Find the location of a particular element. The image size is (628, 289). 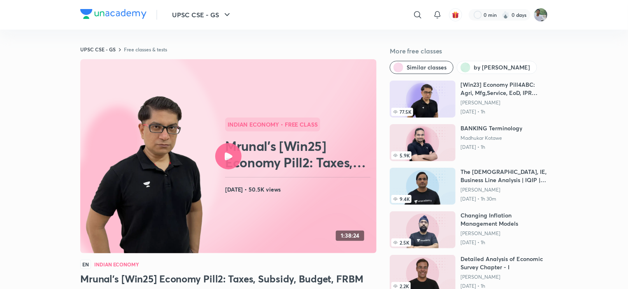

span: 5.9K is located at coordinates (401, 156).